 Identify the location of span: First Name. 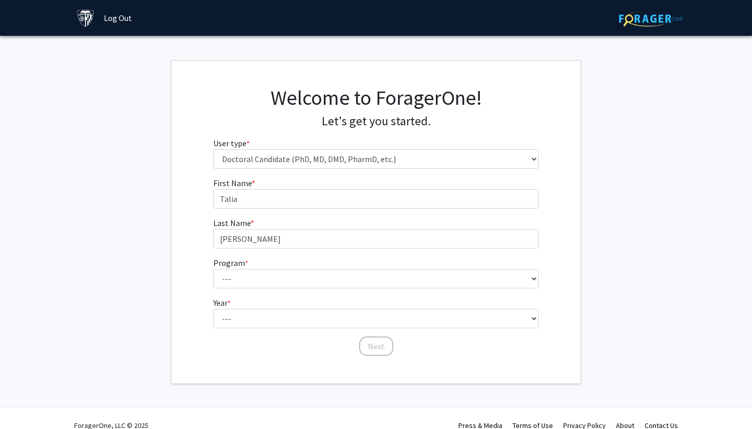
(232, 183).